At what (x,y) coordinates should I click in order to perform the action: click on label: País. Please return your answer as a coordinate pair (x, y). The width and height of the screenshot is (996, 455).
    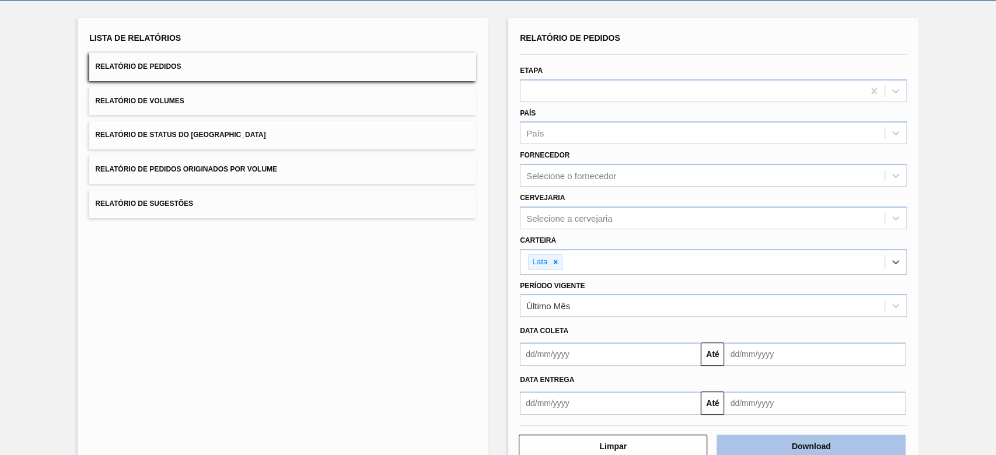
    Looking at the image, I should click on (527, 113).